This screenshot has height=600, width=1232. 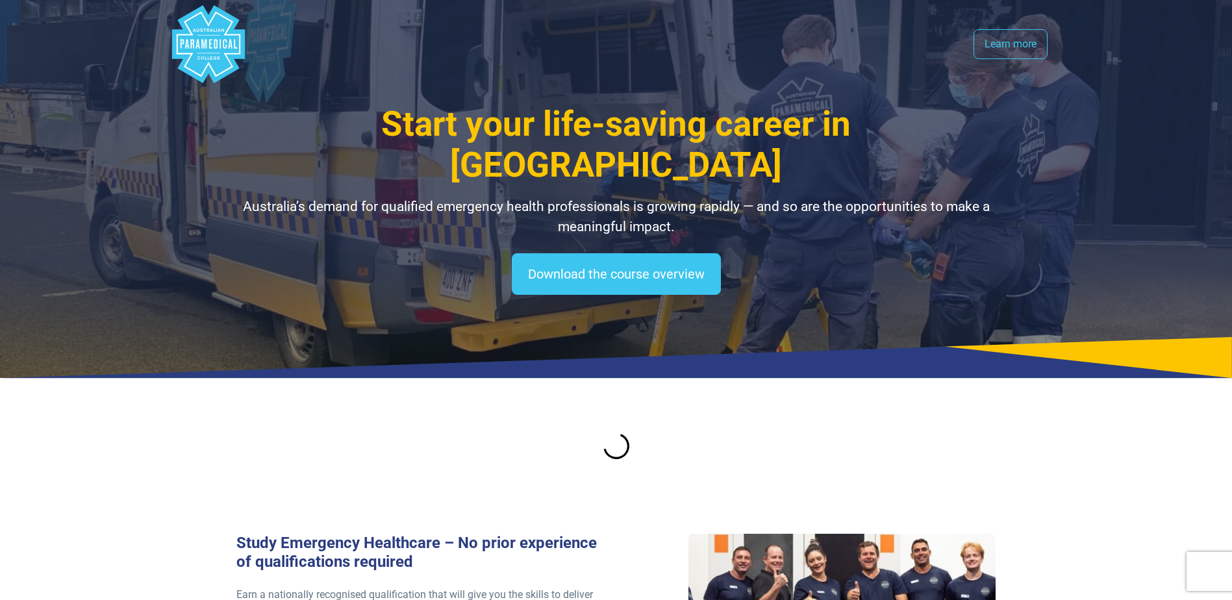 What do you see at coordinates (616, 274) in the screenshot?
I see `a: Download the course overview` at bounding box center [616, 274].